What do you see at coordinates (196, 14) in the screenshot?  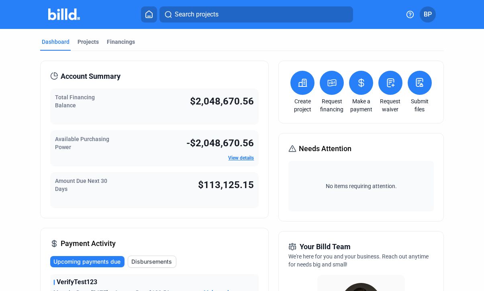 I see `span: Search projects` at bounding box center [196, 14].